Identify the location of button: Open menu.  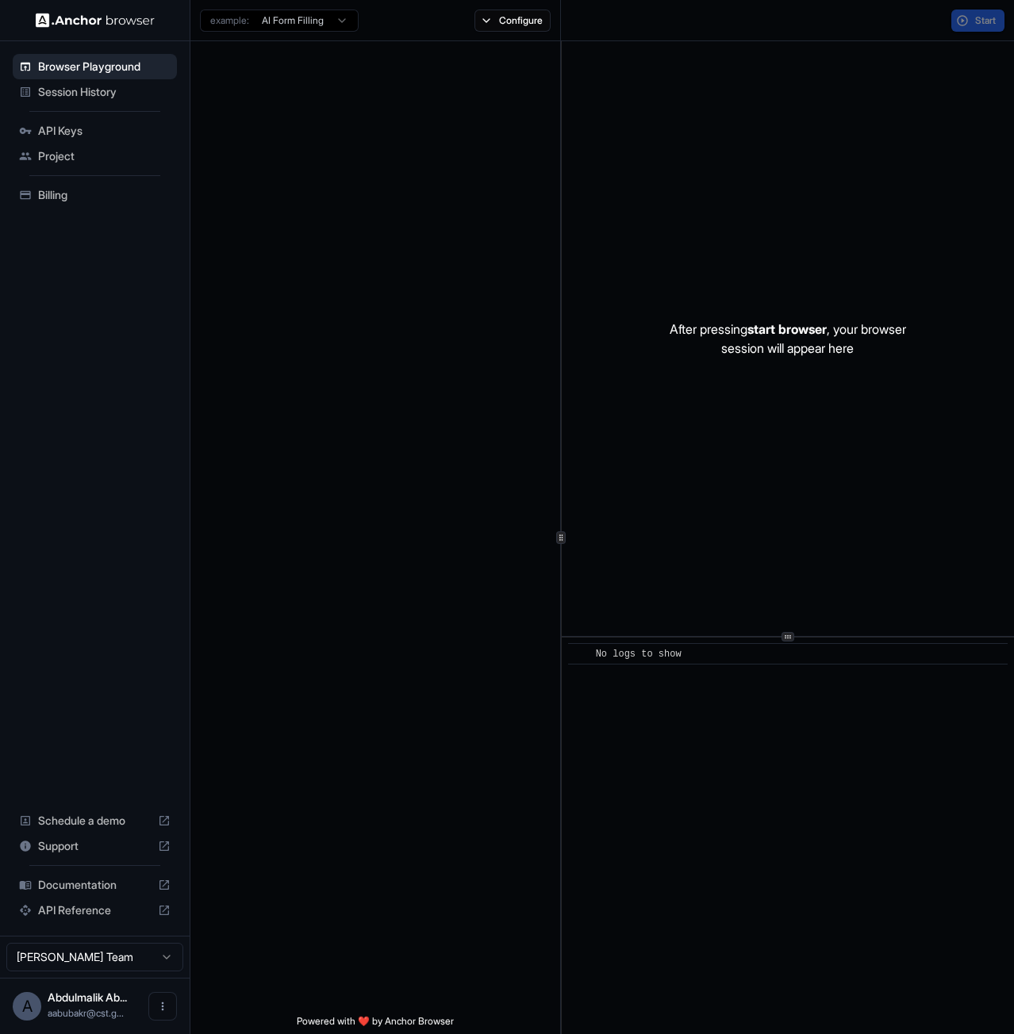
(163, 1007).